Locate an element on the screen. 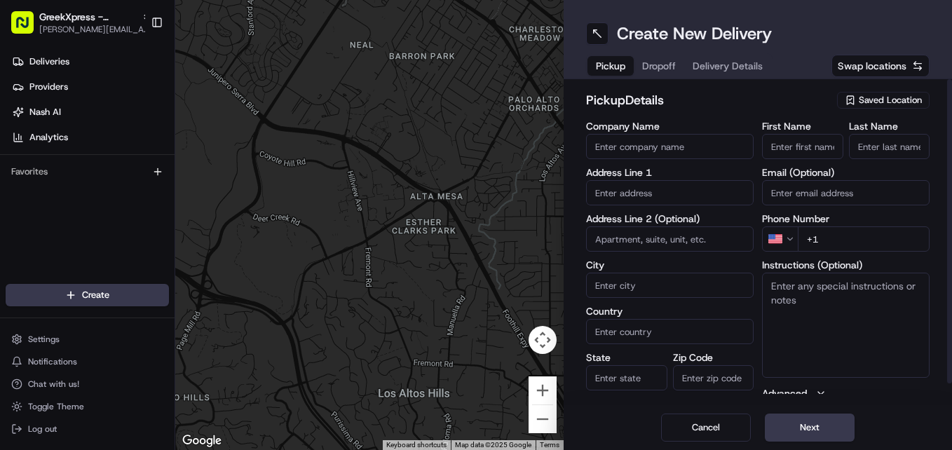 This screenshot has height=450, width=952. h1: Create New Delivery is located at coordinates (694, 34).